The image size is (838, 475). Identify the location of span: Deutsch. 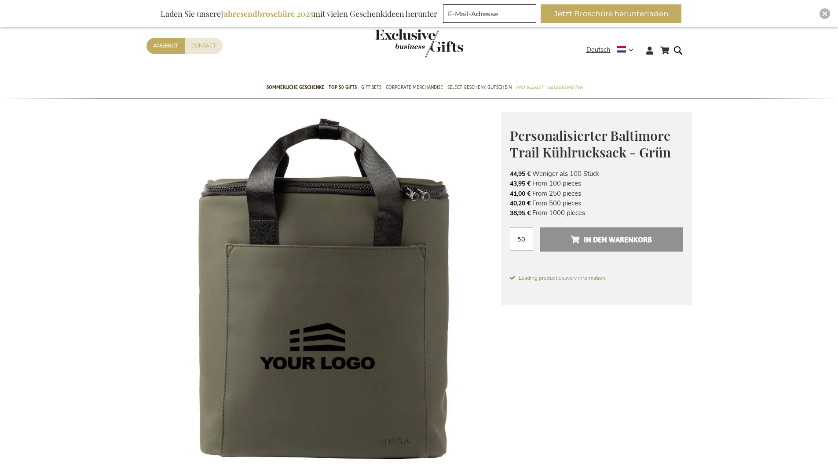
(598, 50).